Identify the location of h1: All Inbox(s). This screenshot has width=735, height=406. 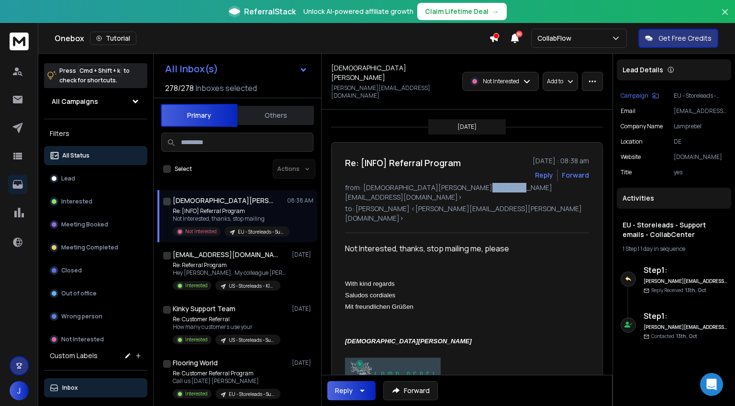
(192, 69).